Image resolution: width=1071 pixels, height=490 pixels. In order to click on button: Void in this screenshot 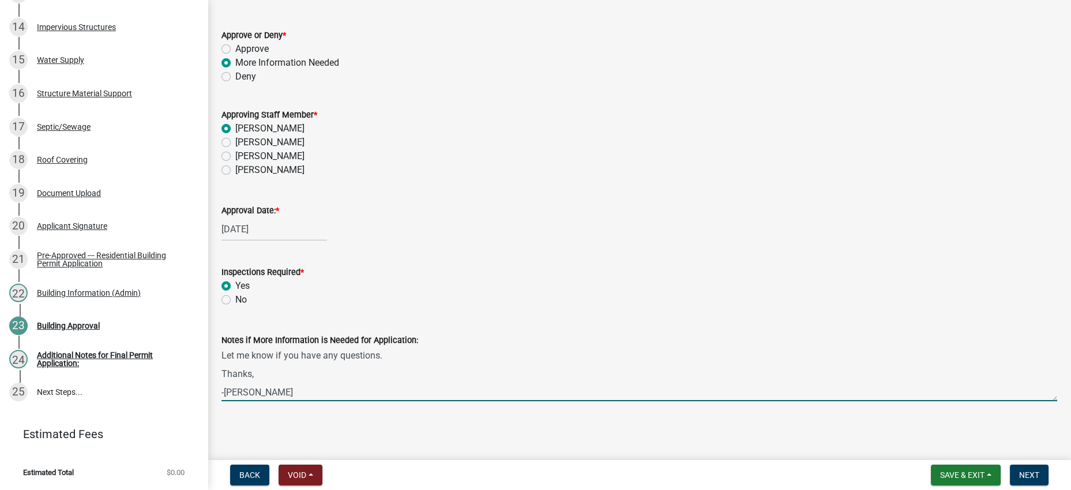, I will do `click(300, 475)`.